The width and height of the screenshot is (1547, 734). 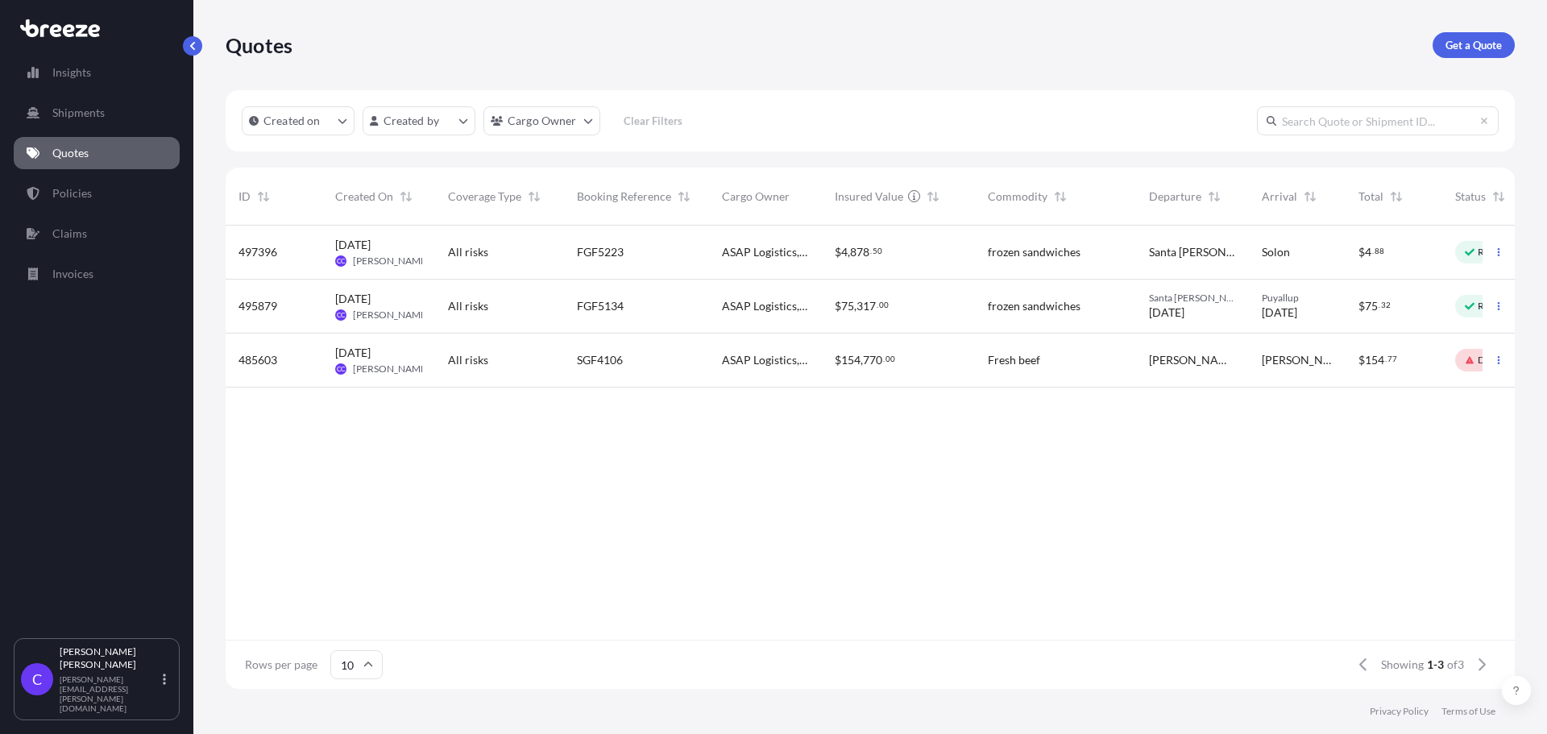 What do you see at coordinates (1473, 45) in the screenshot?
I see `p: Get a Quote` at bounding box center [1473, 45].